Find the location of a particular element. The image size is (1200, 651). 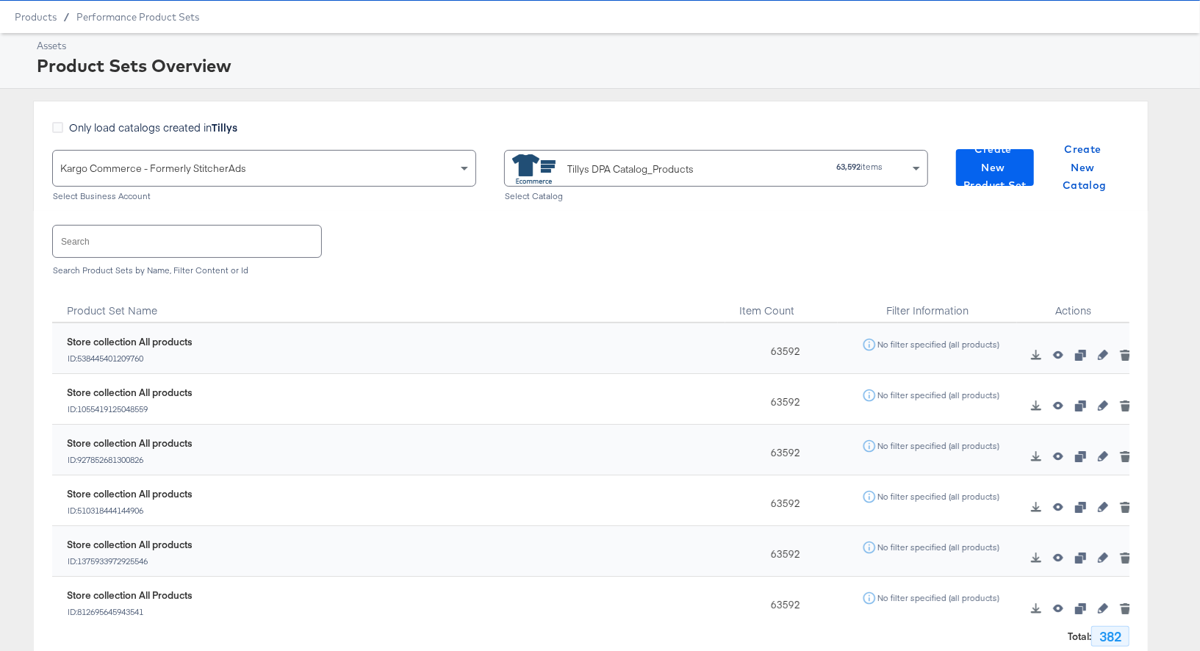

span: Create New Product Set is located at coordinates (995, 168).